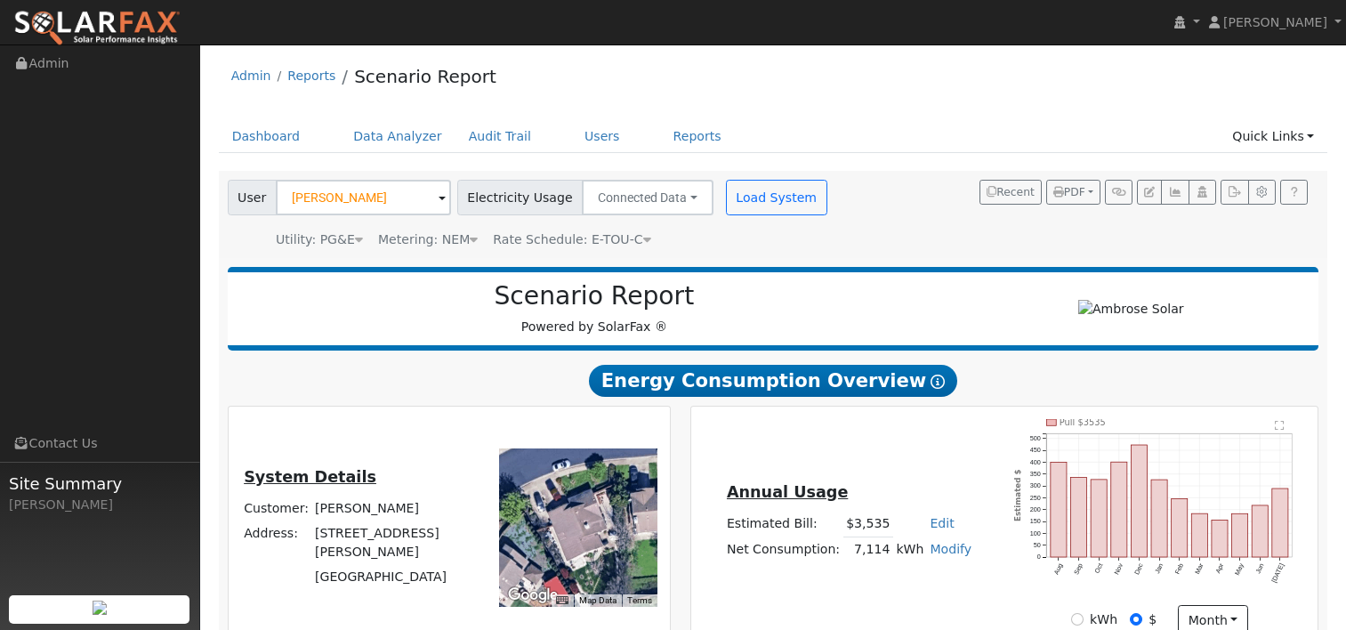 This screenshot has height=630, width=1346. I want to click on td: kWh, so click(910, 549).